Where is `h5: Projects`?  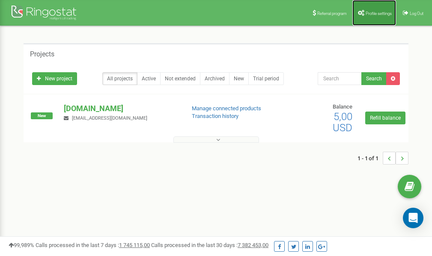
h5: Projects is located at coordinates (42, 54).